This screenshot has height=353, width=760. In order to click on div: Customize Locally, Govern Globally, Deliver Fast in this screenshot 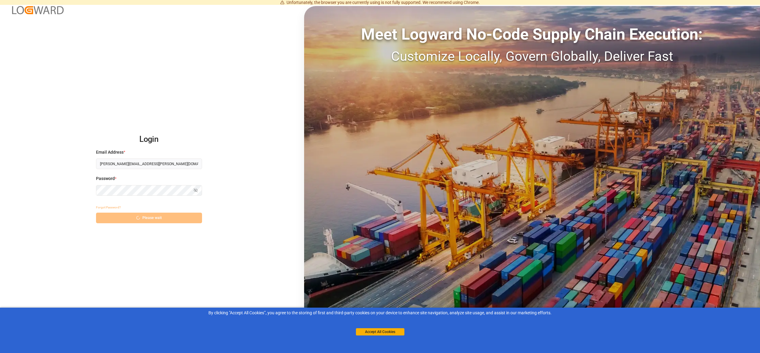, I will do `click(532, 56)`.